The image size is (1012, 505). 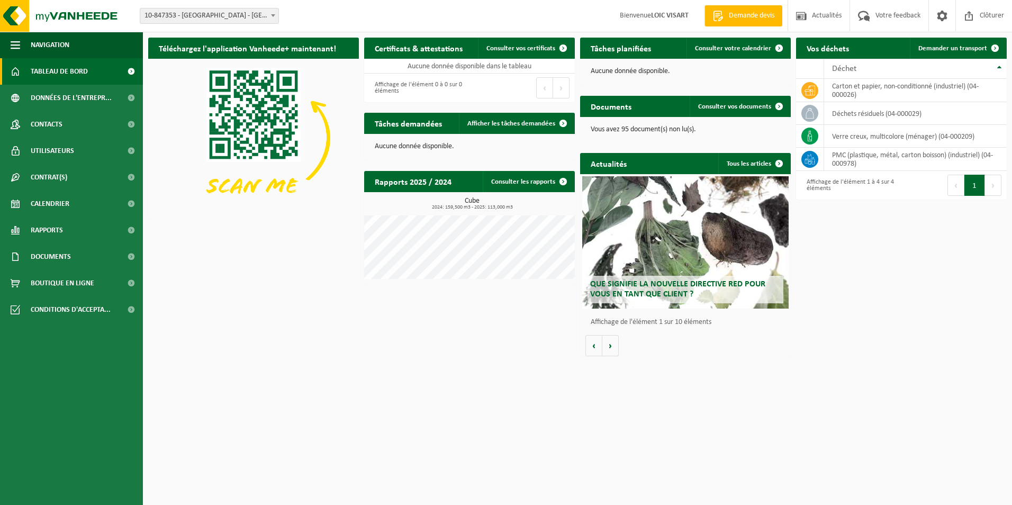 I want to click on span: Documents, so click(x=51, y=257).